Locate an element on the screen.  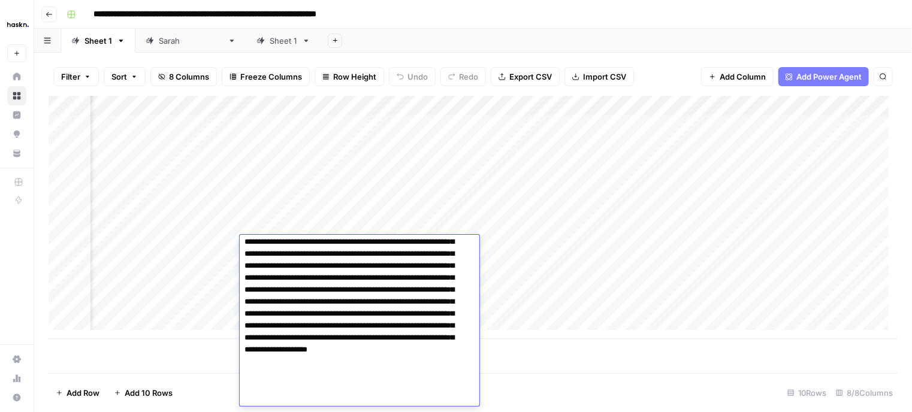
span: Freeze Columns is located at coordinates (271, 77).